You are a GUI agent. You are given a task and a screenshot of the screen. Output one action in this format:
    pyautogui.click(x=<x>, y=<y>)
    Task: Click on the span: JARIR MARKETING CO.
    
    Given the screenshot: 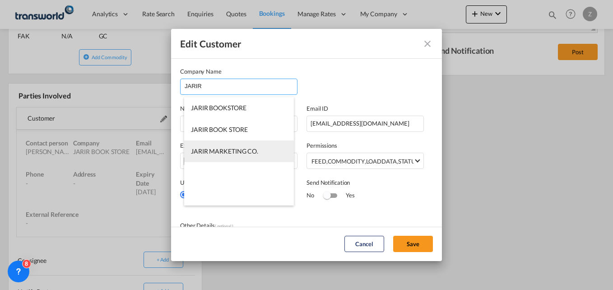 What is the action you would take?
    pyautogui.click(x=224, y=151)
    